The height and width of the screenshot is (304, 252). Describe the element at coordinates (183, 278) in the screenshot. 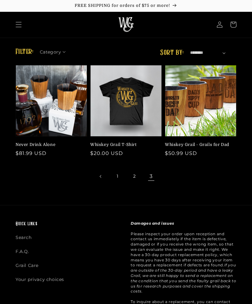

I see `em: If you are outside of the 30-day period and have a leaky Grail, we are still happy to send a repl...` at that location.